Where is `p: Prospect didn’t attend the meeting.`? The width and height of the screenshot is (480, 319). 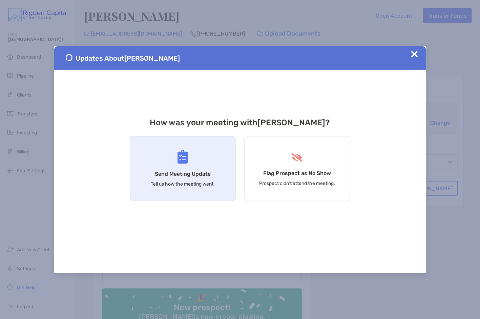 p: Prospect didn’t attend the meeting. is located at coordinates (297, 183).